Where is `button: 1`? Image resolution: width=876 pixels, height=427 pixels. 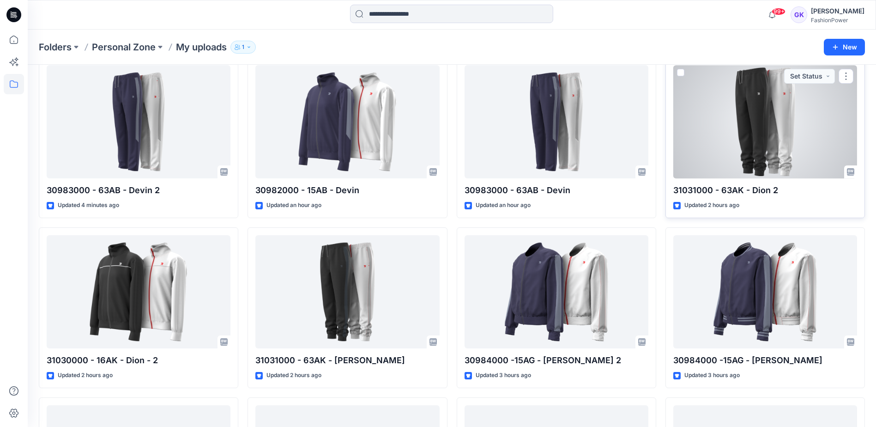
button: 1 is located at coordinates (243, 47).